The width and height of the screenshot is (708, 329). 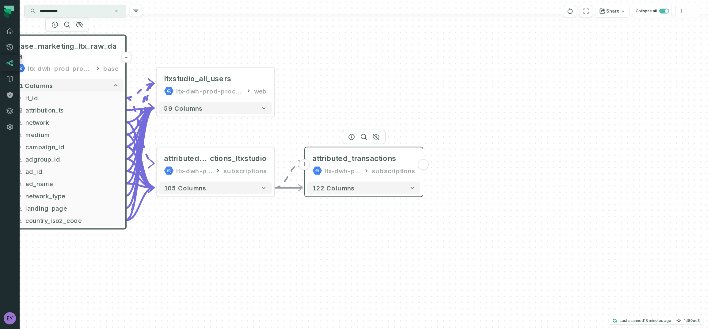 I want to click on span: campaign_id, so click(x=72, y=147).